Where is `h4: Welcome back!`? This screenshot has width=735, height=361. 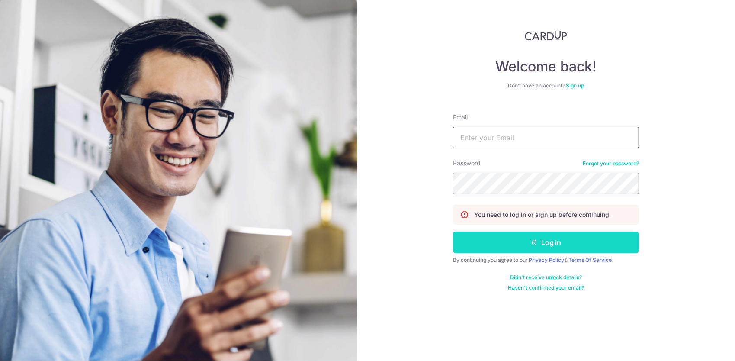
h4: Welcome back! is located at coordinates (546, 67).